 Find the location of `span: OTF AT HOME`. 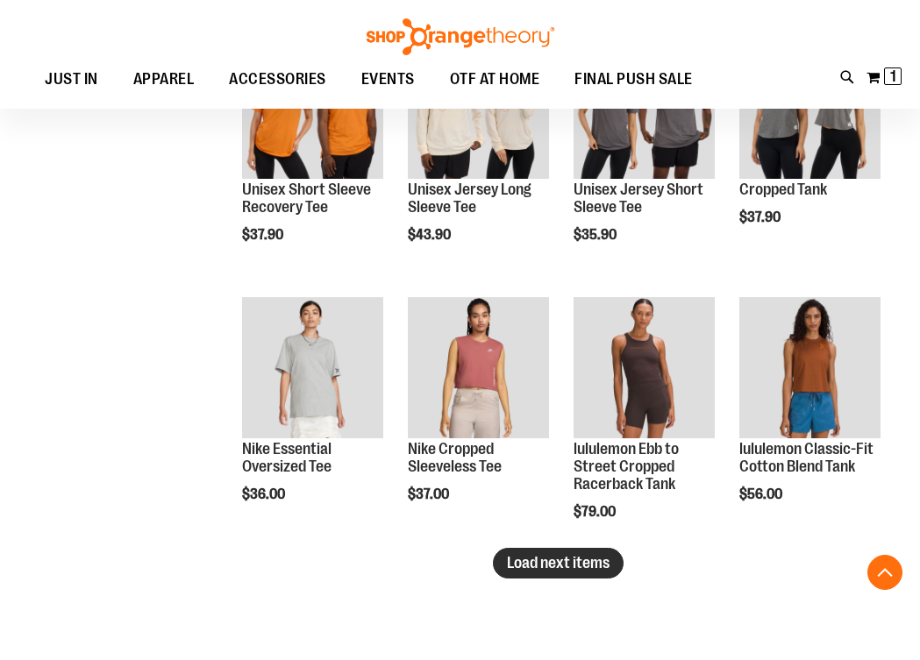

span: OTF AT HOME is located at coordinates (495, 79).